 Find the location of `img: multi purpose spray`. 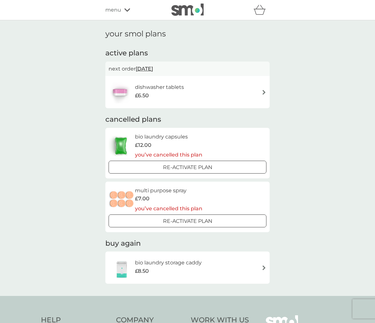

img: multi purpose spray is located at coordinates (122, 200).